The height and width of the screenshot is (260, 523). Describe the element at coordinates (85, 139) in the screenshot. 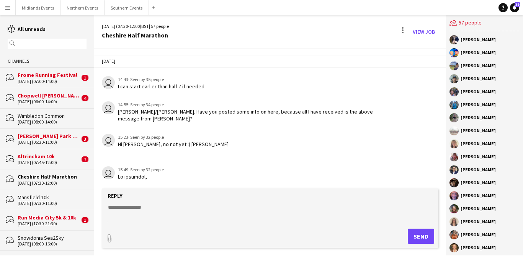

I see `span: 3` at that location.